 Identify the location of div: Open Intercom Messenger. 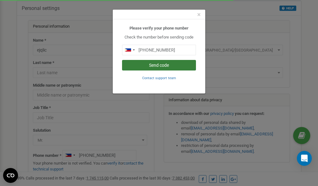
(304, 158).